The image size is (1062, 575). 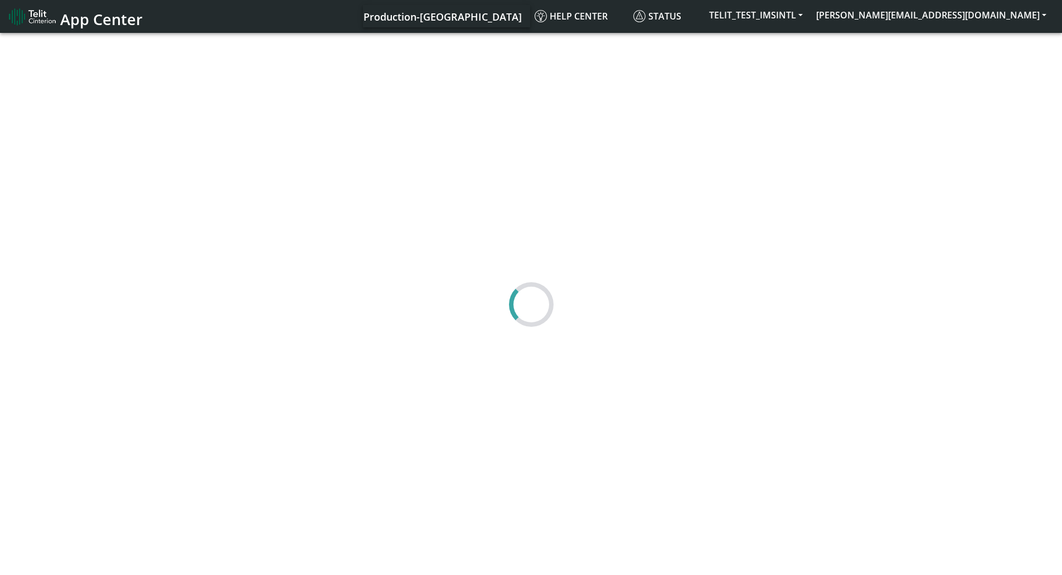 I want to click on a: Your current platform instance, so click(x=442, y=16).